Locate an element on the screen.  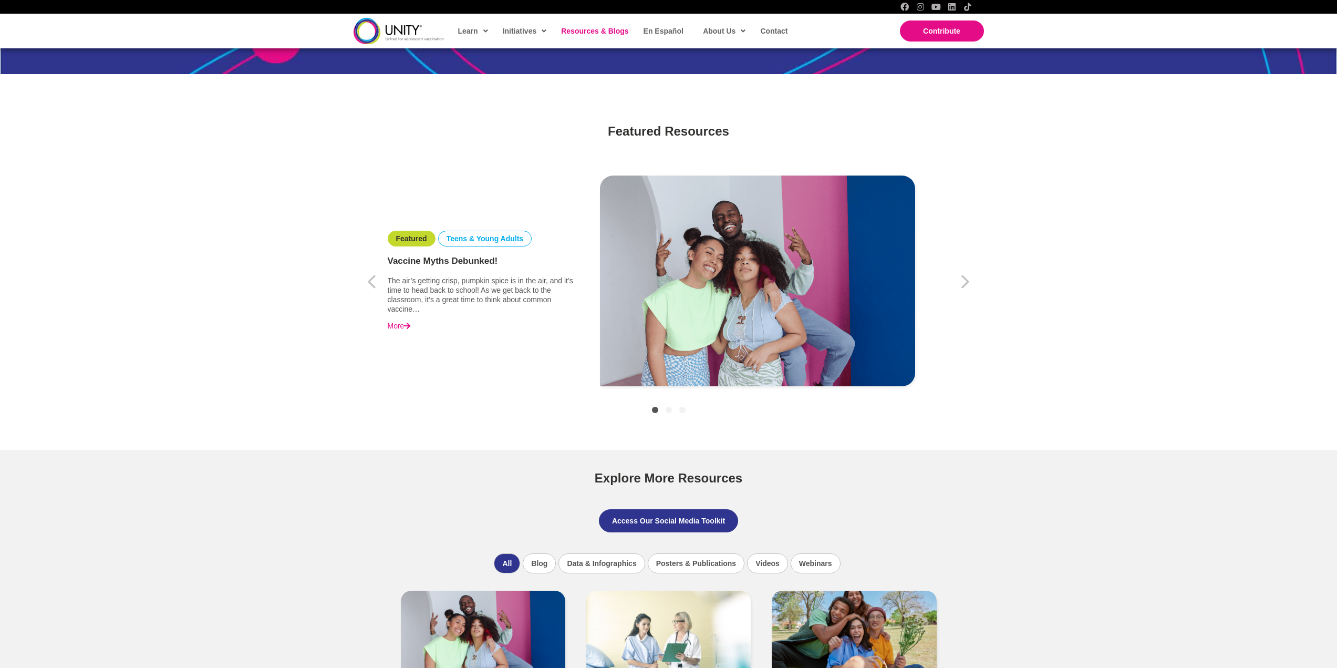
a: About Us is located at coordinates (723, 31).